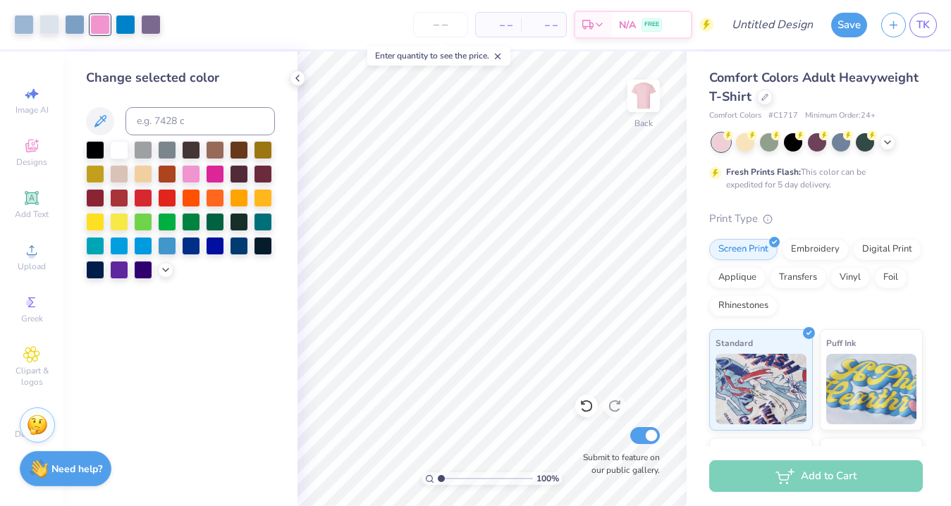 This screenshot has width=951, height=506. Describe the element at coordinates (887, 250) in the screenshot. I see `div: Digital Print` at that location.